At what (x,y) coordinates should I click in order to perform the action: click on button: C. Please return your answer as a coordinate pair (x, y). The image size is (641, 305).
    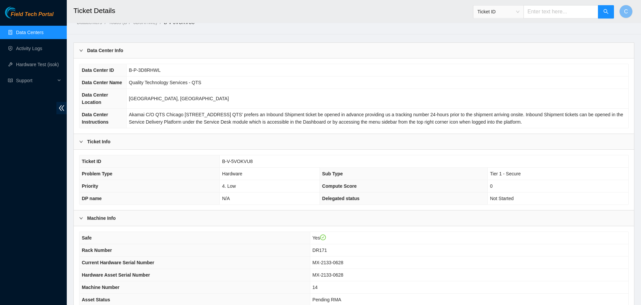
    Looking at the image, I should click on (626, 11).